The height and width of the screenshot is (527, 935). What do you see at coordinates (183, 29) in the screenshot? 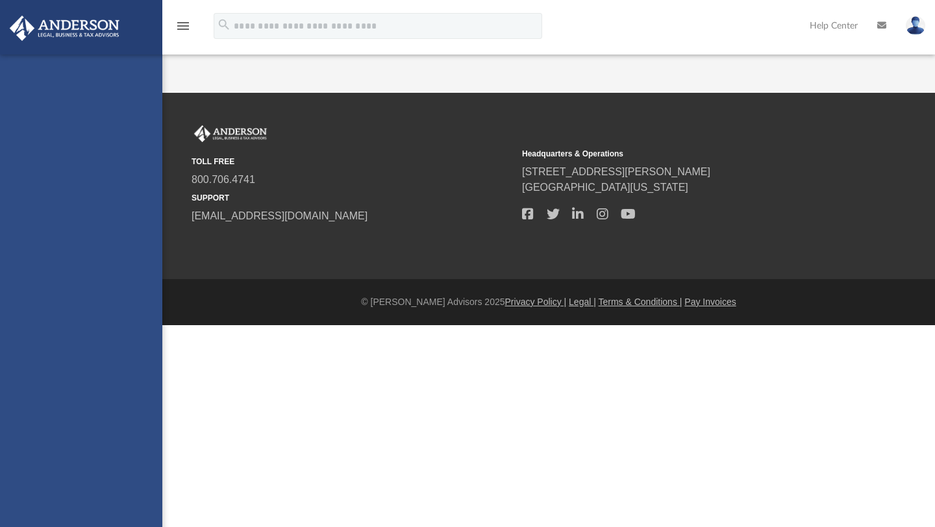
I see `a: menu` at bounding box center [183, 29].